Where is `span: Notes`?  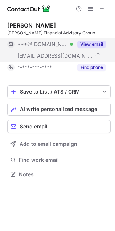
span: Notes is located at coordinates (63, 175).